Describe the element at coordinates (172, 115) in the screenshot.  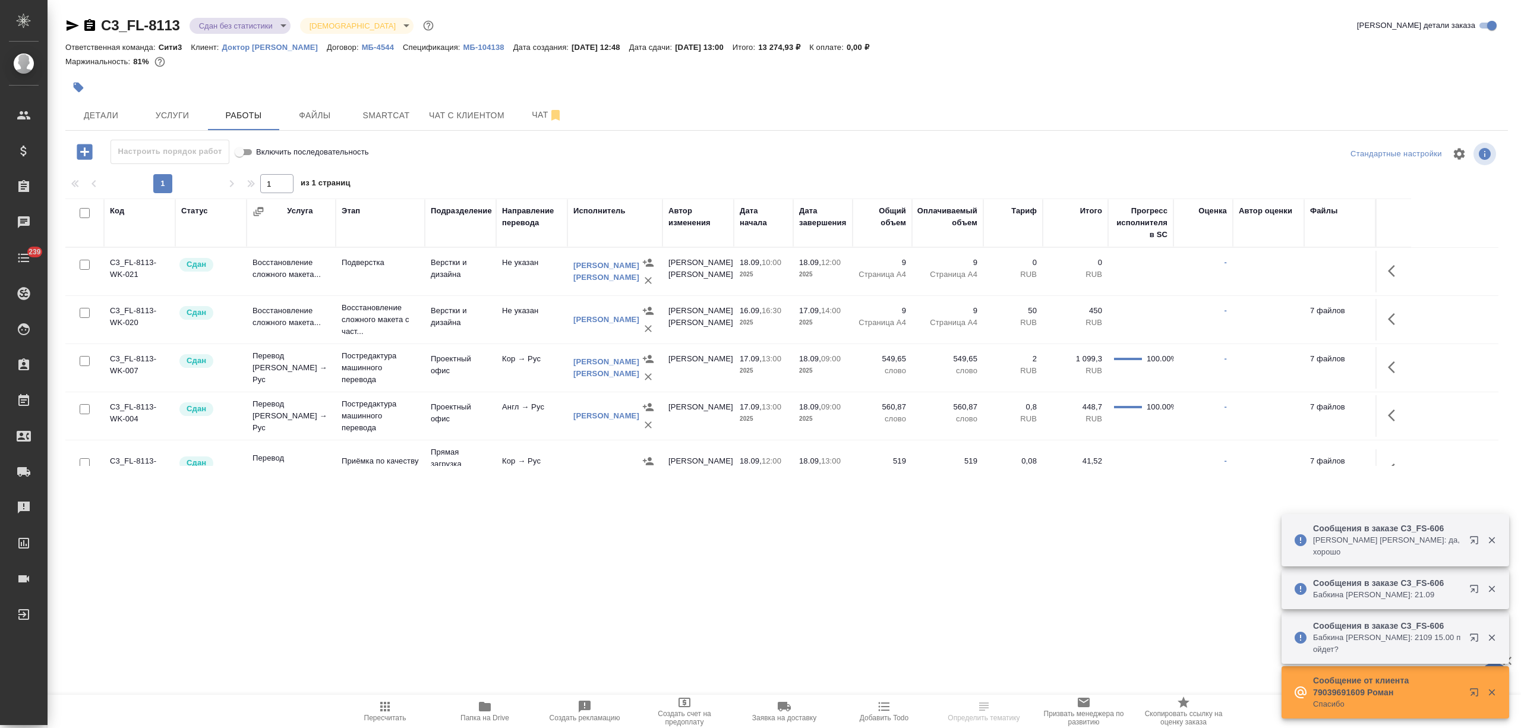
I see `span: Услуги` at that location.